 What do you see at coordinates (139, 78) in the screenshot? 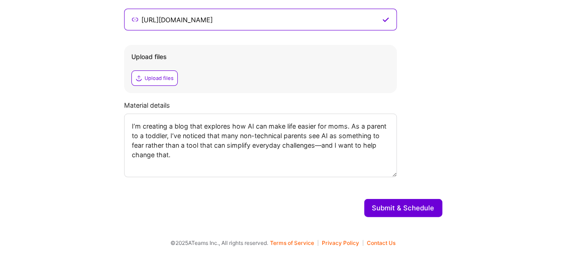
I see `i: icon Upload2` at bounding box center [139, 78].